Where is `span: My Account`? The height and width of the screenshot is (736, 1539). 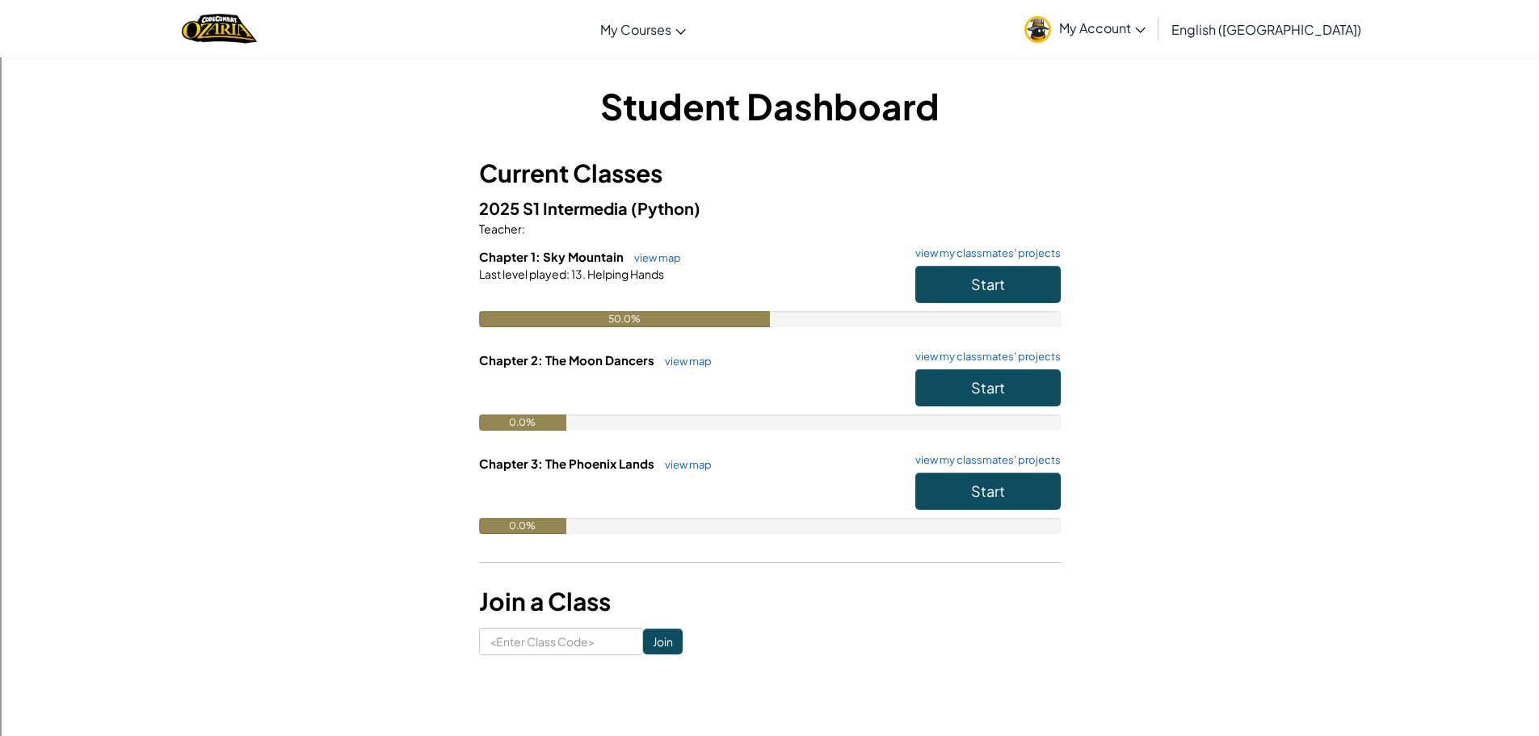 span: My Account is located at coordinates (1102, 27).